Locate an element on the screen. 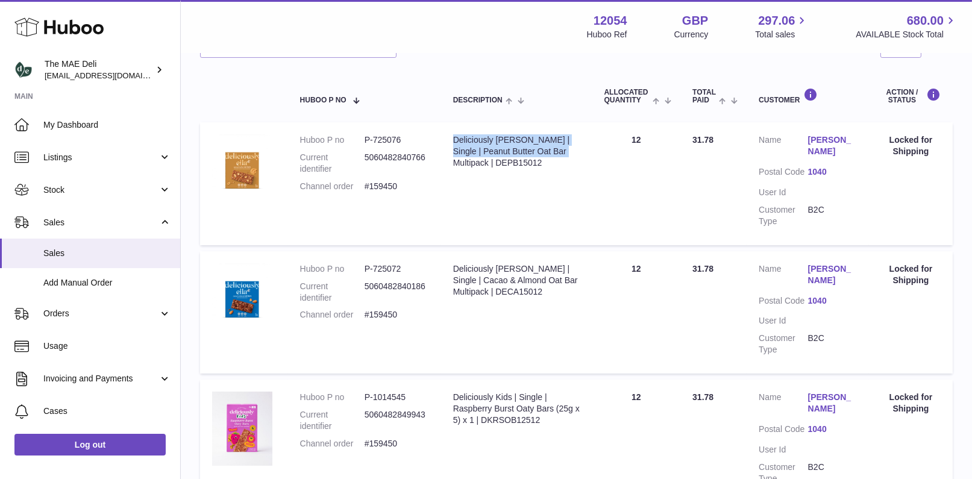 This screenshot has width=972, height=479. dd: 5060482849943 is located at coordinates (397, 421).